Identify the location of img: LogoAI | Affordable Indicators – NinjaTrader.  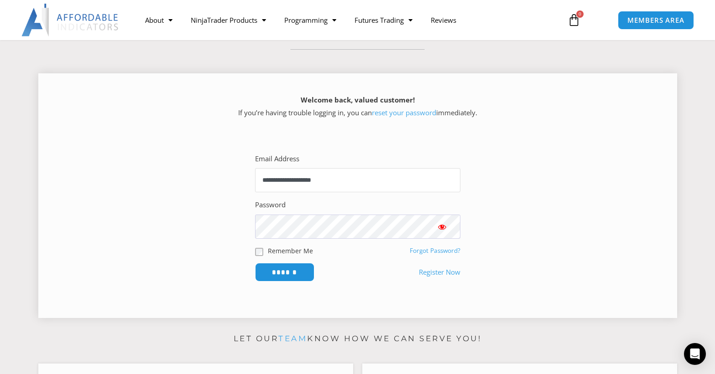
(70, 20).